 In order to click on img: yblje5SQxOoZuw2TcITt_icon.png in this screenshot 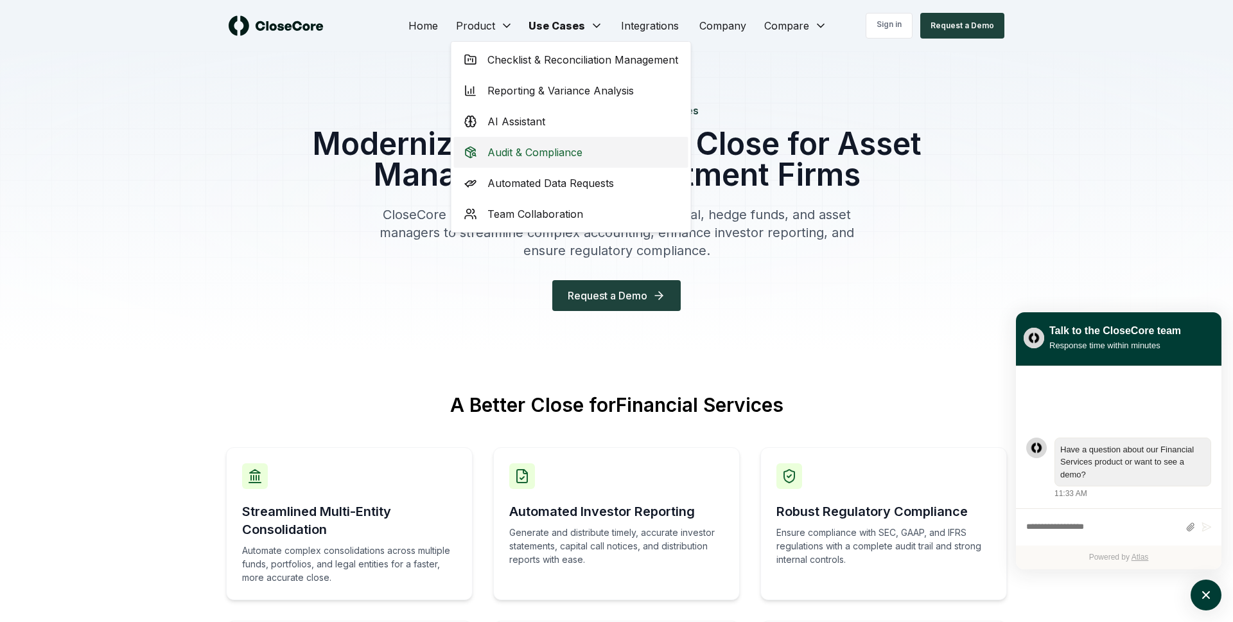, I will do `click(1034, 338)`.